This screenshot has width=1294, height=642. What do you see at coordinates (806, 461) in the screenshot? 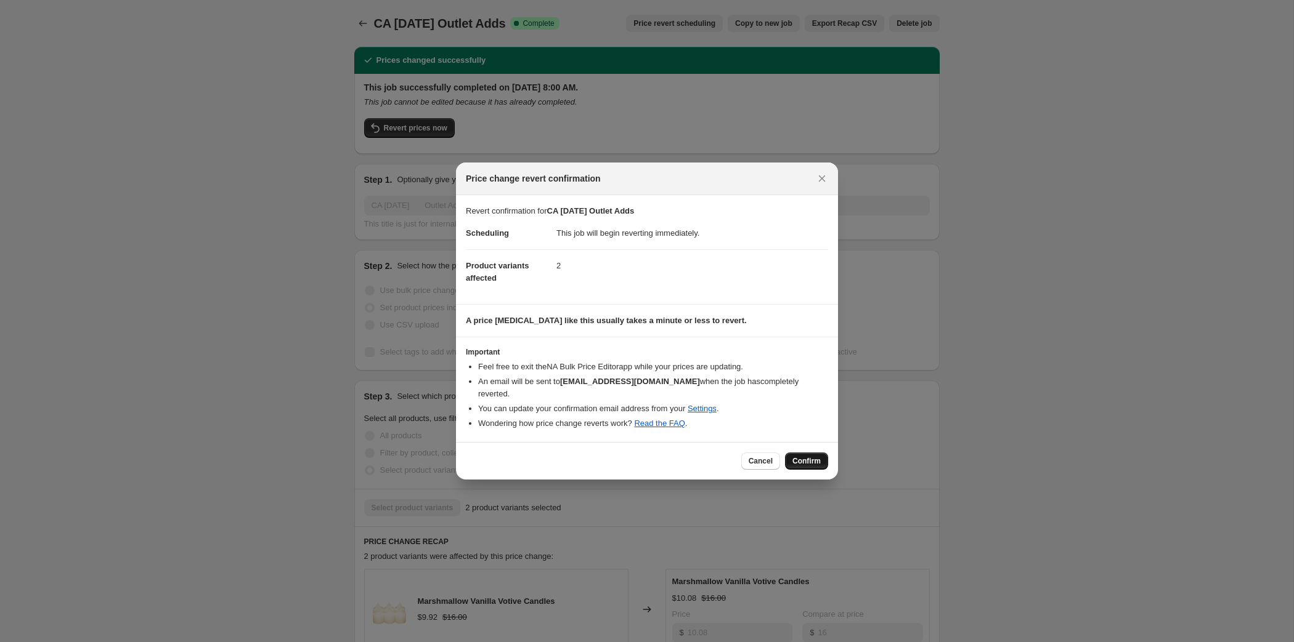
I see `span: Confirm` at bounding box center [806, 461].